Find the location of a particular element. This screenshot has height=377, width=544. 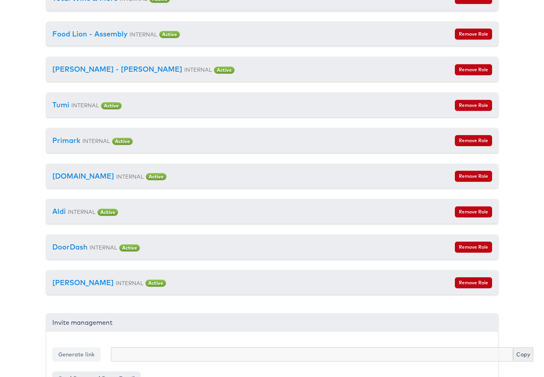

a: DoorDash is located at coordinates (70, 247).